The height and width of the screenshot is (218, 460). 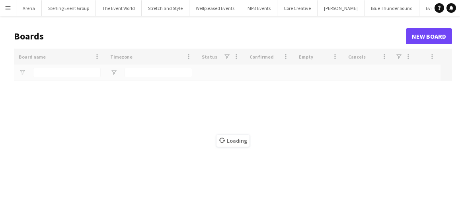 What do you see at coordinates (298, 8) in the screenshot?
I see `button: Core Creative` at bounding box center [298, 8].